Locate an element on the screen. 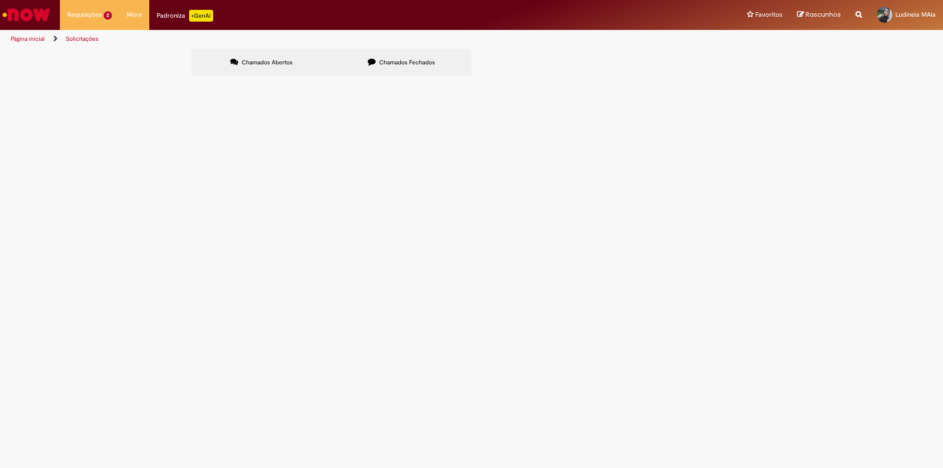 The image size is (943, 468). span: Chamados Abertos is located at coordinates (267, 62).